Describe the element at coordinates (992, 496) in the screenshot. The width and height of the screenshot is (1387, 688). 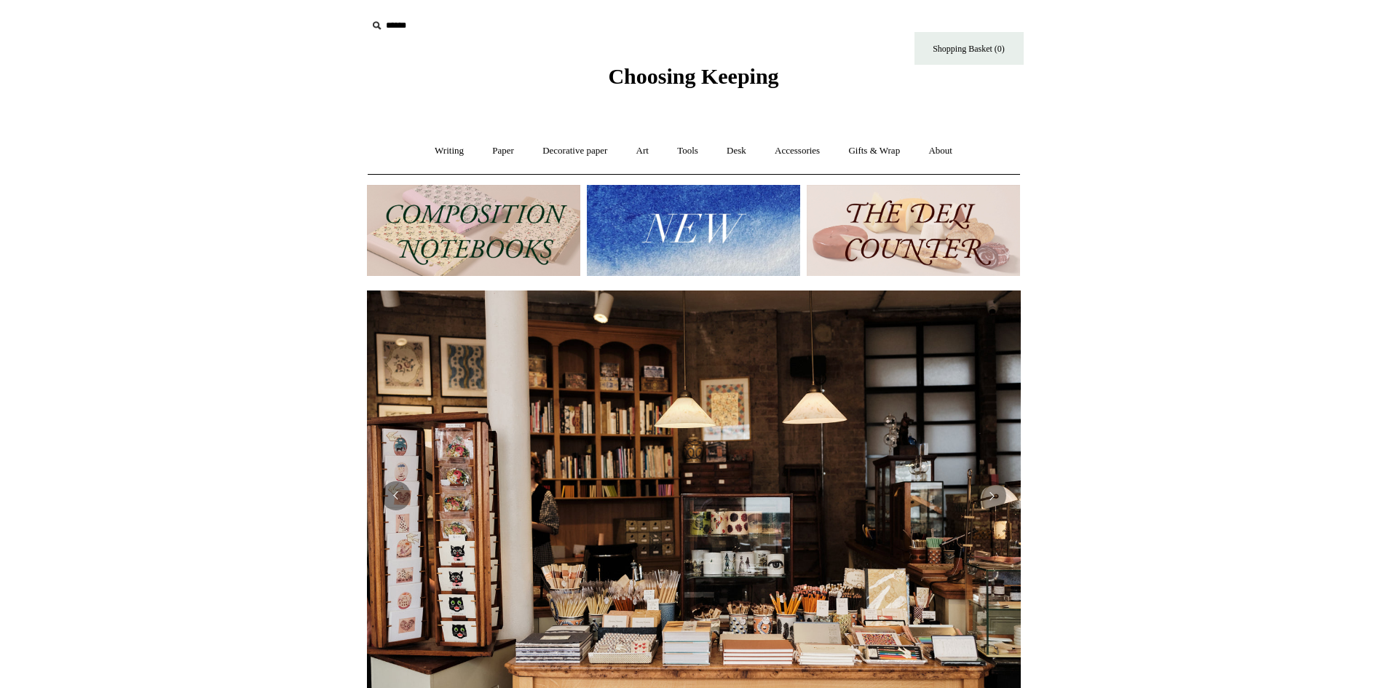
I see `button: Next` at that location.